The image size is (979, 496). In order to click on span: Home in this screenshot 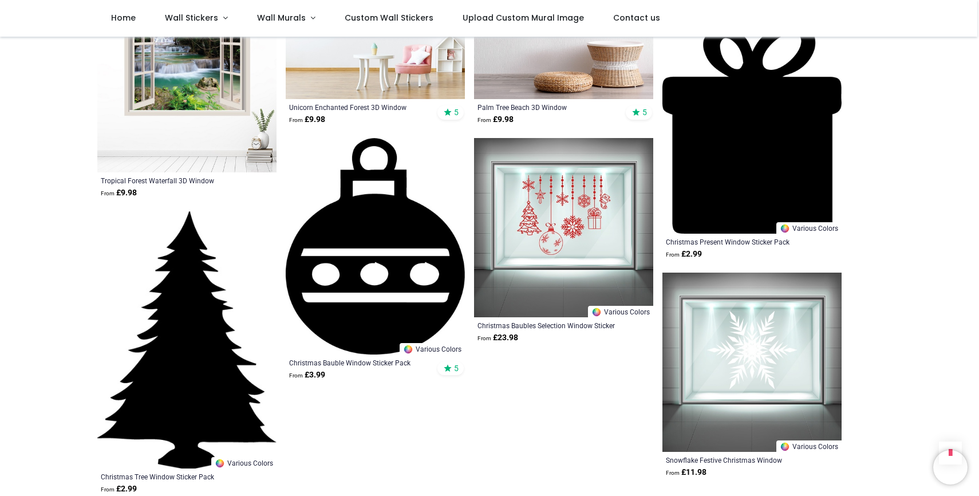, I will do `click(123, 18)`.